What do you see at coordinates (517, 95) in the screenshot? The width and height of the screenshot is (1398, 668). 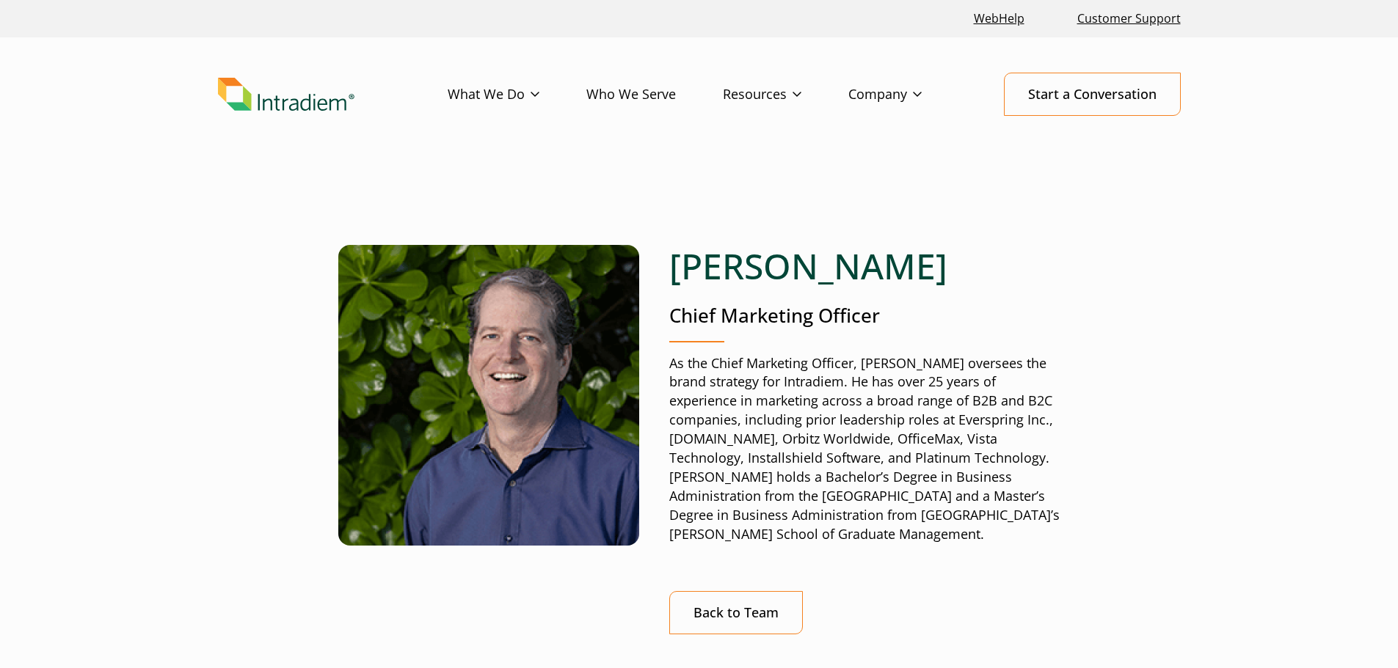 I see `a: What We Do` at bounding box center [517, 95].